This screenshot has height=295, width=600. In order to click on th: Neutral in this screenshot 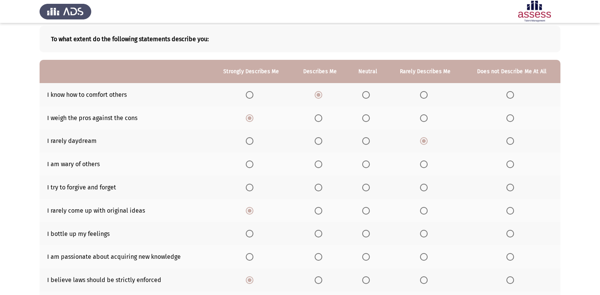, I will do `click(368, 71)`.